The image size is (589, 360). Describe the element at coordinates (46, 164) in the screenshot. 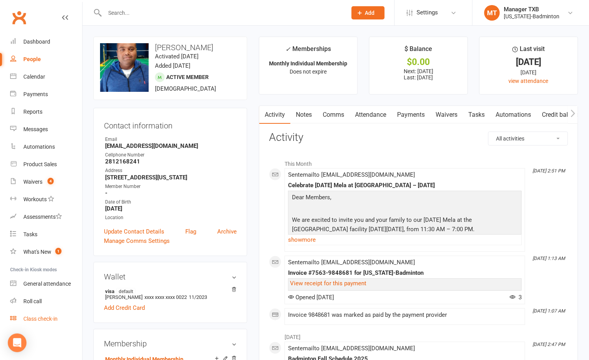

I see `a: Product Sales` at that location.